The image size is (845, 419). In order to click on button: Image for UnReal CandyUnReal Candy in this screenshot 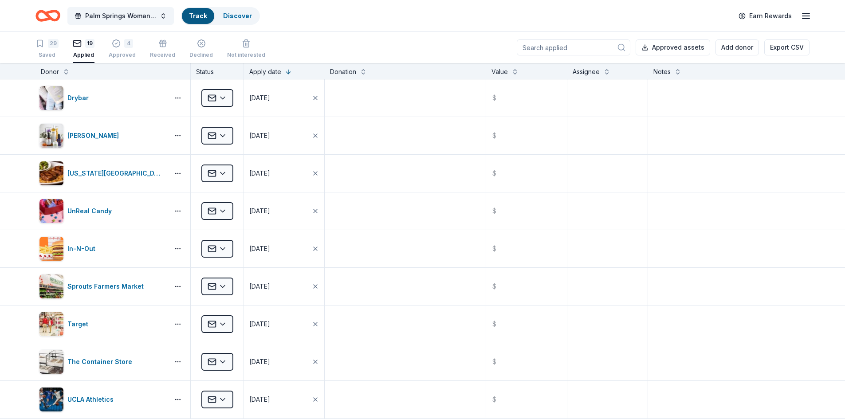, I will do `click(102, 211)`.